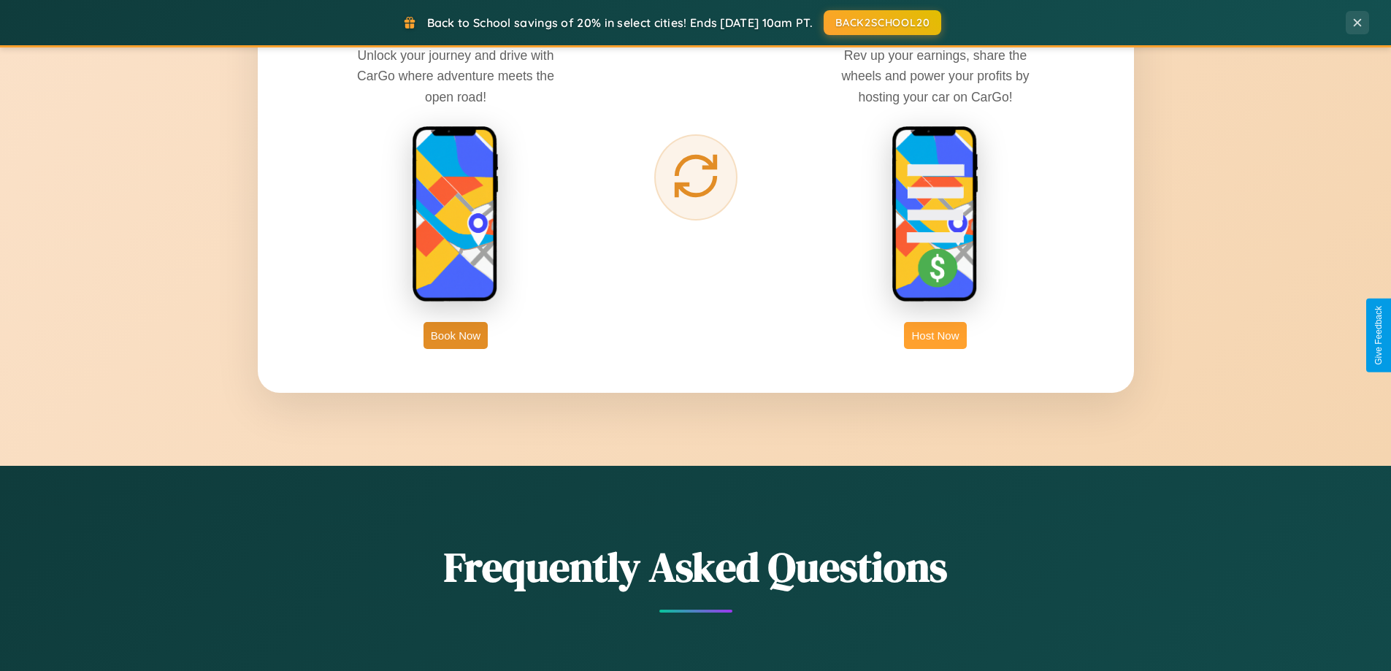 The image size is (1391, 671). What do you see at coordinates (456, 335) in the screenshot?
I see `button: Book Now` at bounding box center [456, 335].